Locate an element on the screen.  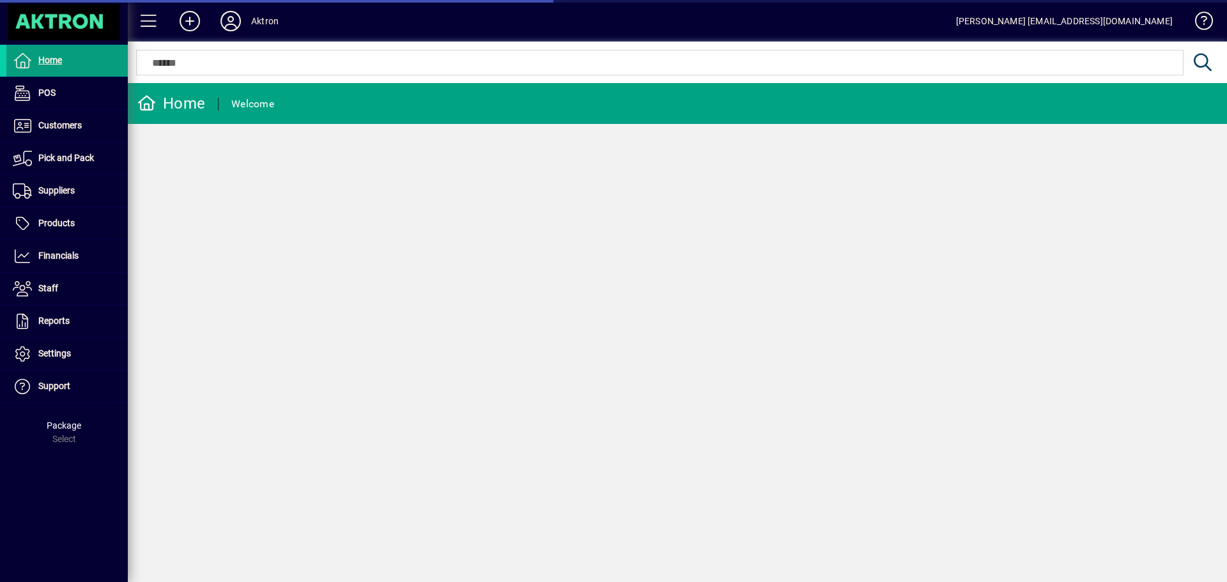
span: Home is located at coordinates (50, 60).